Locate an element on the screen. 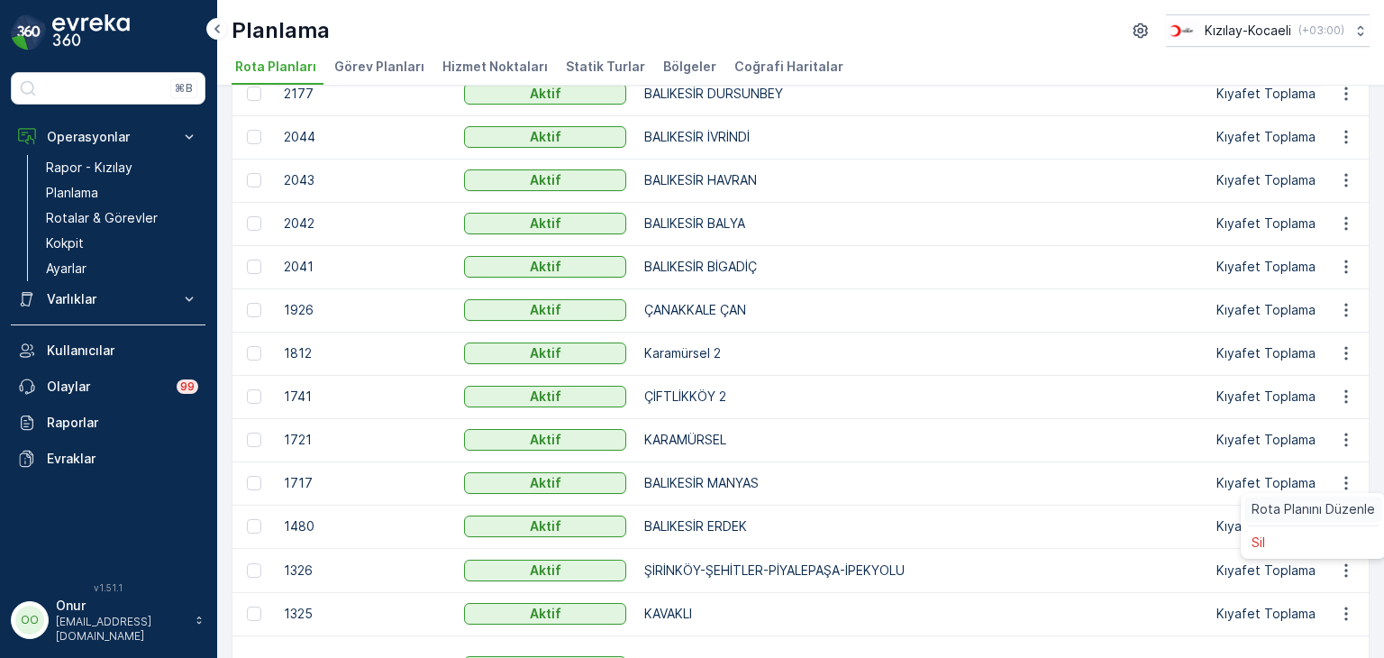 Image resolution: width=1384 pixels, height=658 pixels. p: Kullanıcılar is located at coordinates (123, 351).